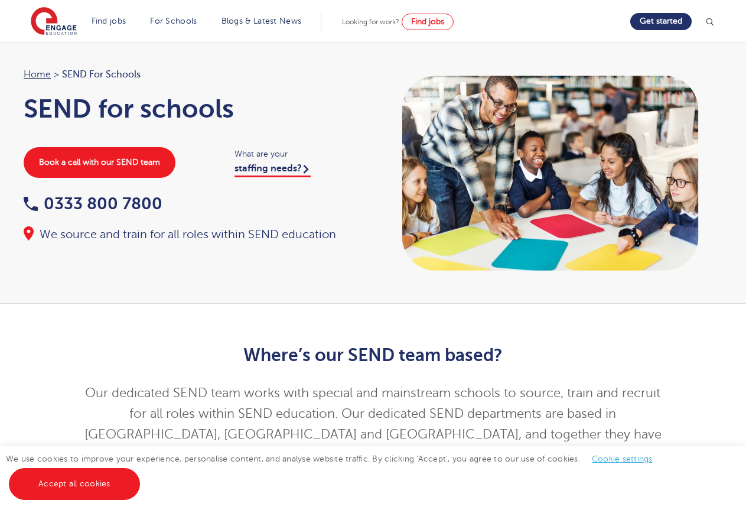 This screenshot has width=746, height=510. What do you see at coordinates (54, 22) in the screenshot?
I see `img: Engage Education` at bounding box center [54, 22].